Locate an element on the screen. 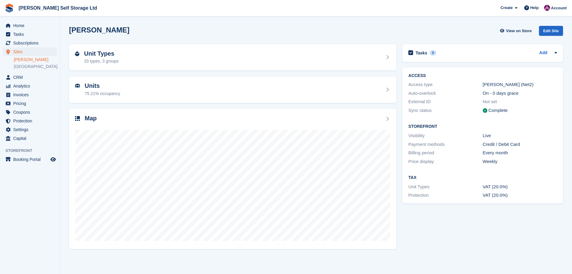 This screenshot has width=572, height=274. div: Complete is located at coordinates (498, 110).